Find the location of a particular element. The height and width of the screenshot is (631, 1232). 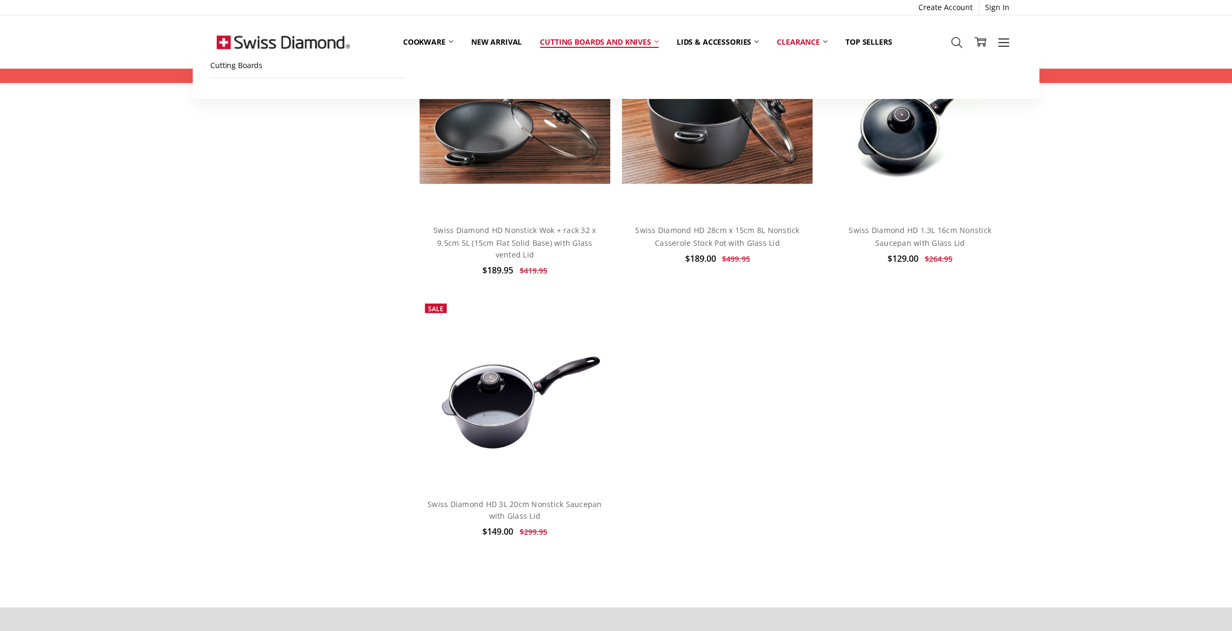

a: Cutting boards and knives is located at coordinates (599, 42).